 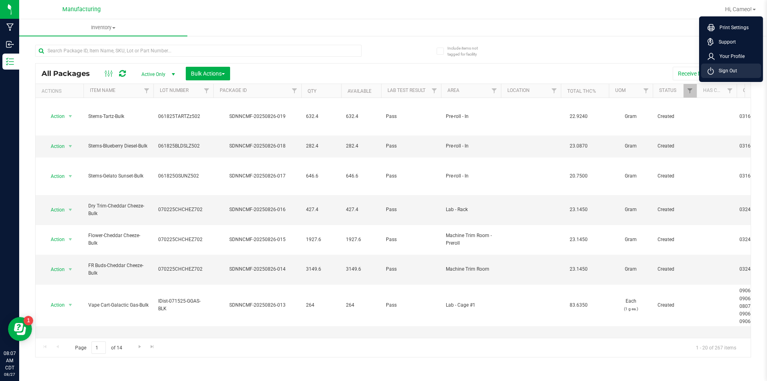 What do you see at coordinates (103, 28) in the screenshot?
I see `span: Inventory` at bounding box center [103, 28].